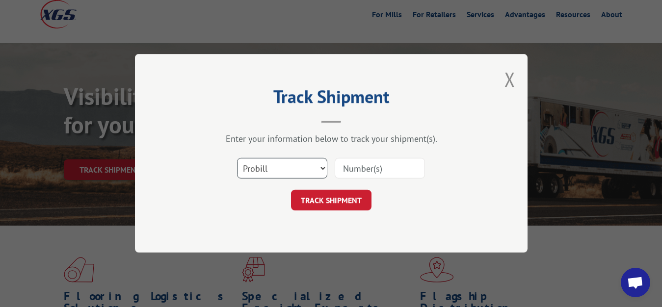 The image size is (662, 307). Describe the element at coordinates (331, 99) in the screenshot. I see `h2: Track Shipment` at that location.